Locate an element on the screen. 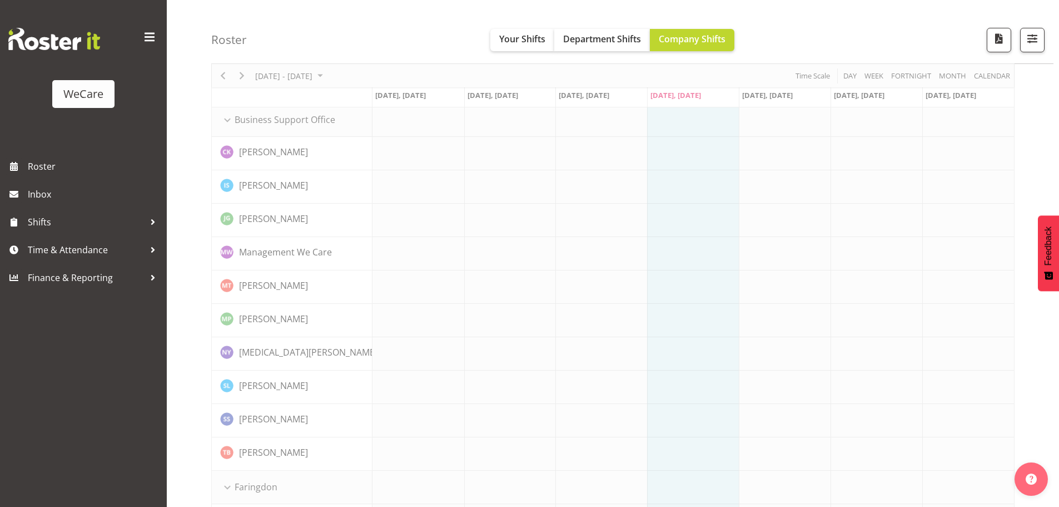 The height and width of the screenshot is (507, 1059). span: Time & Attendance is located at coordinates (86, 250).